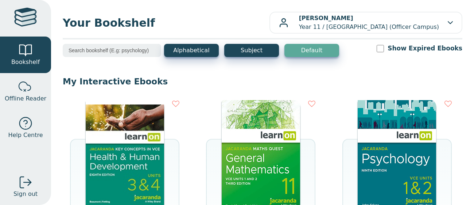 Image resolution: width=474 pixels, height=205 pixels. I want to click on button: Subject, so click(252, 50).